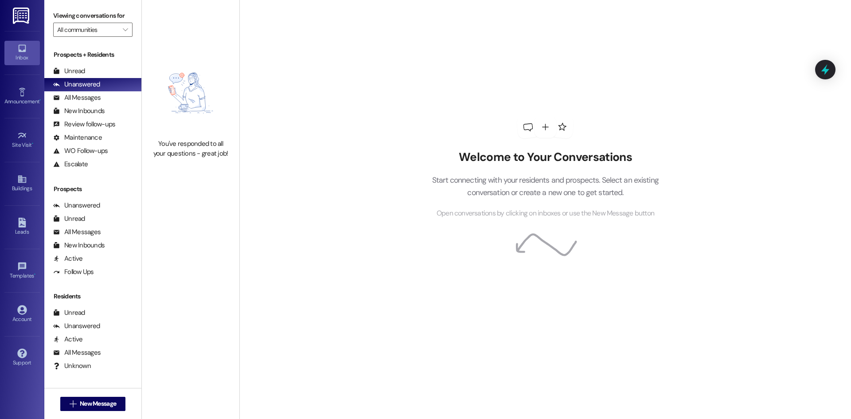  What do you see at coordinates (93, 404) in the screenshot?
I see `button: New Message` at bounding box center [93, 404].